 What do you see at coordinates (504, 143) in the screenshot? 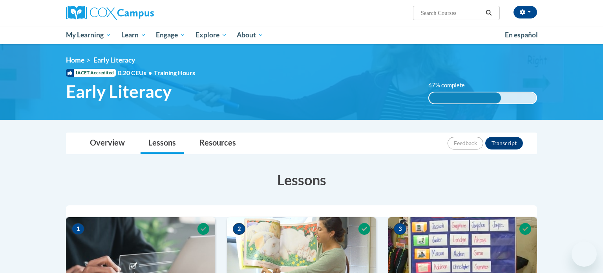
I see `button: Transcript` at bounding box center [504, 143].